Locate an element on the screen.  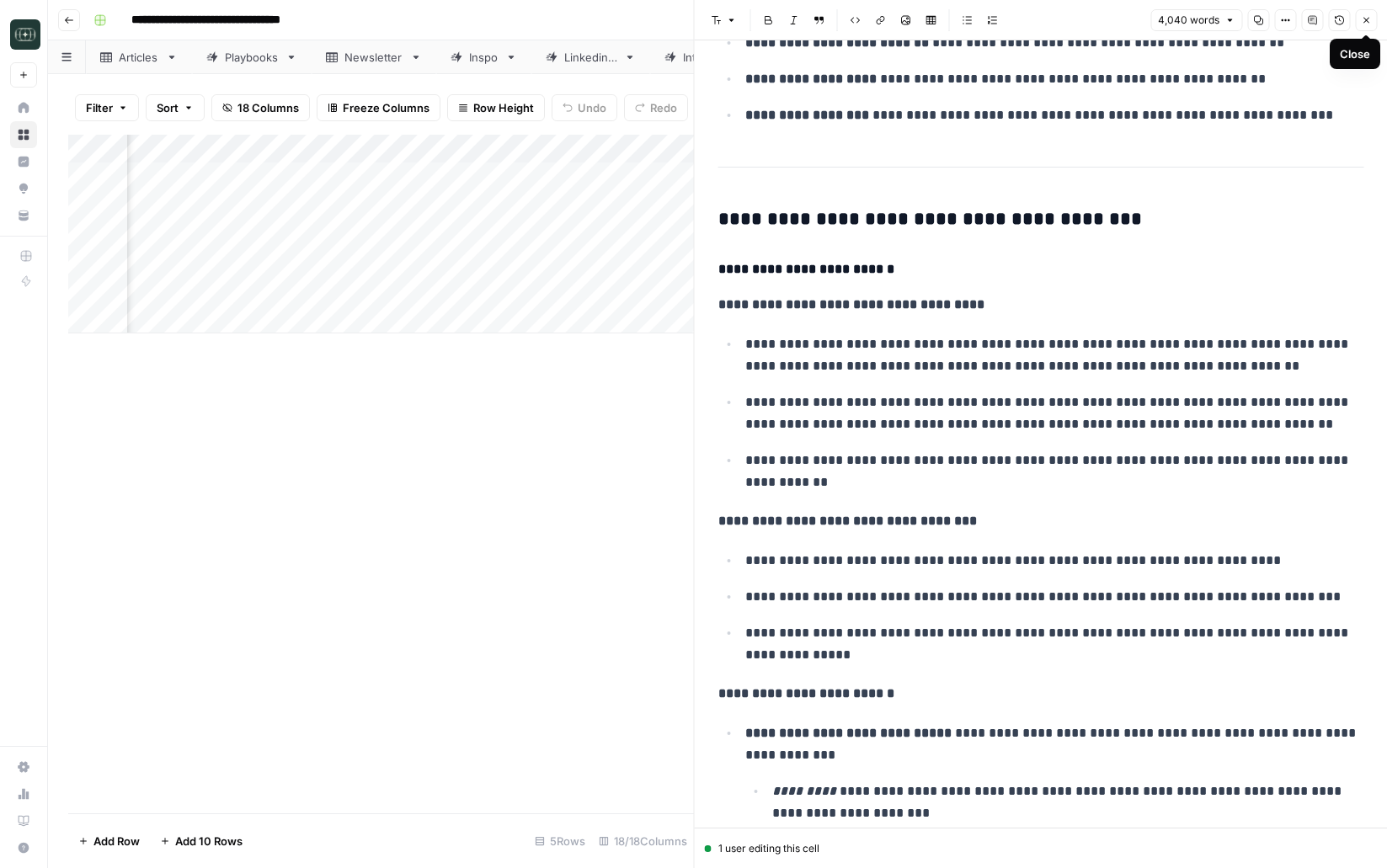
div: Linkedin 3 is located at coordinates (590, 57).